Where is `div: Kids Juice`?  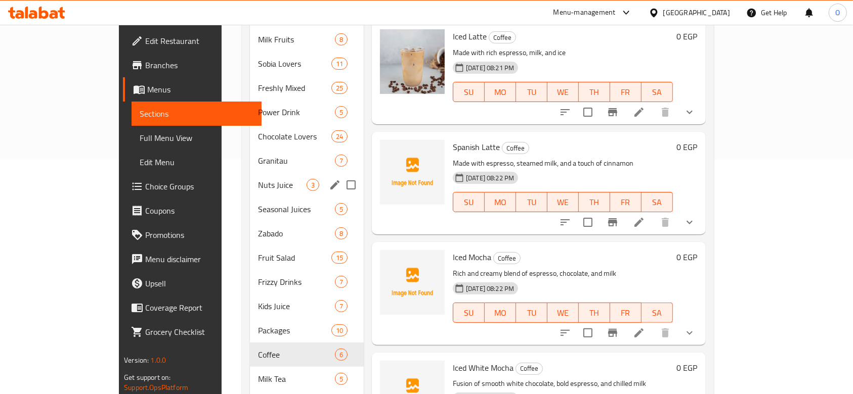
div: Kids Juice is located at coordinates (296, 306).